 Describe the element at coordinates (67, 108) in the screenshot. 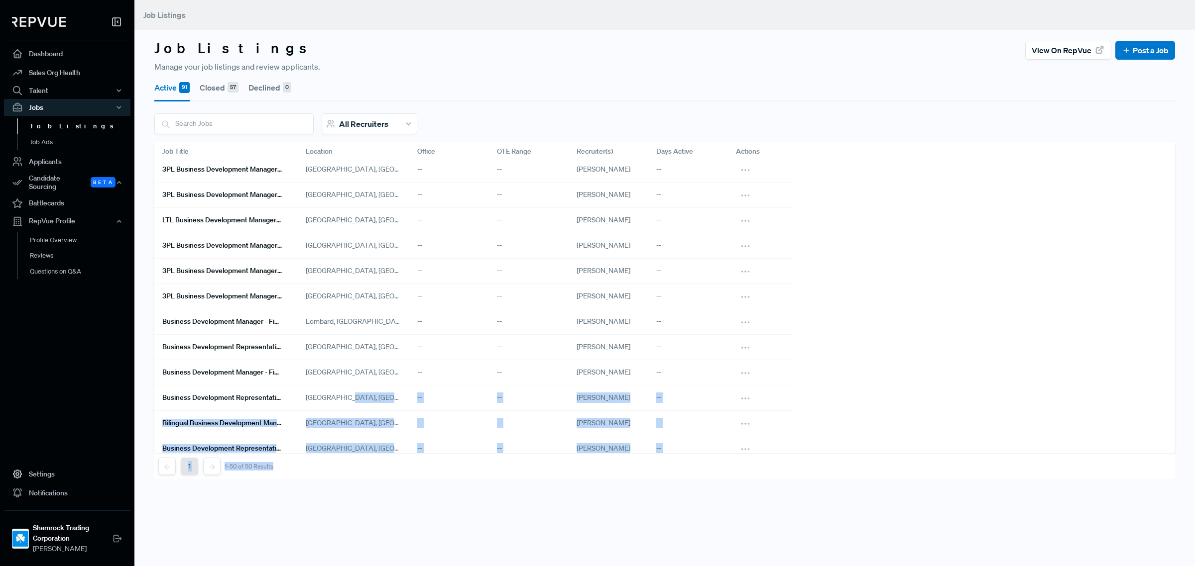

I see `button: Jobs` at that location.